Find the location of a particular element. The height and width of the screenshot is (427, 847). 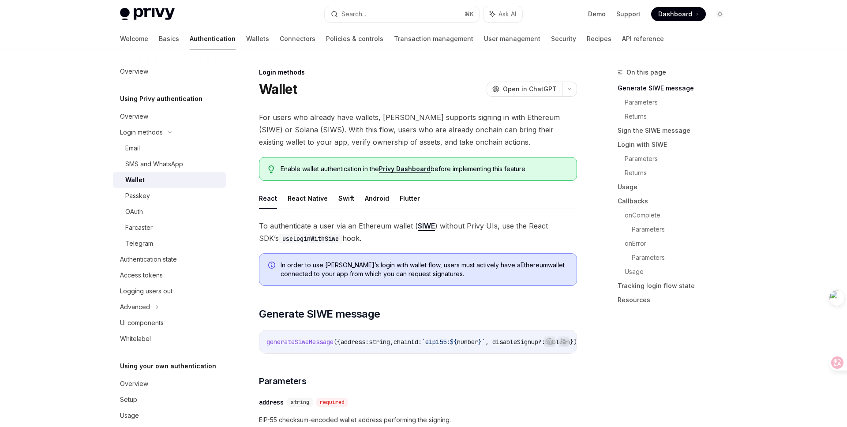

svg: Info is located at coordinates (273, 266).